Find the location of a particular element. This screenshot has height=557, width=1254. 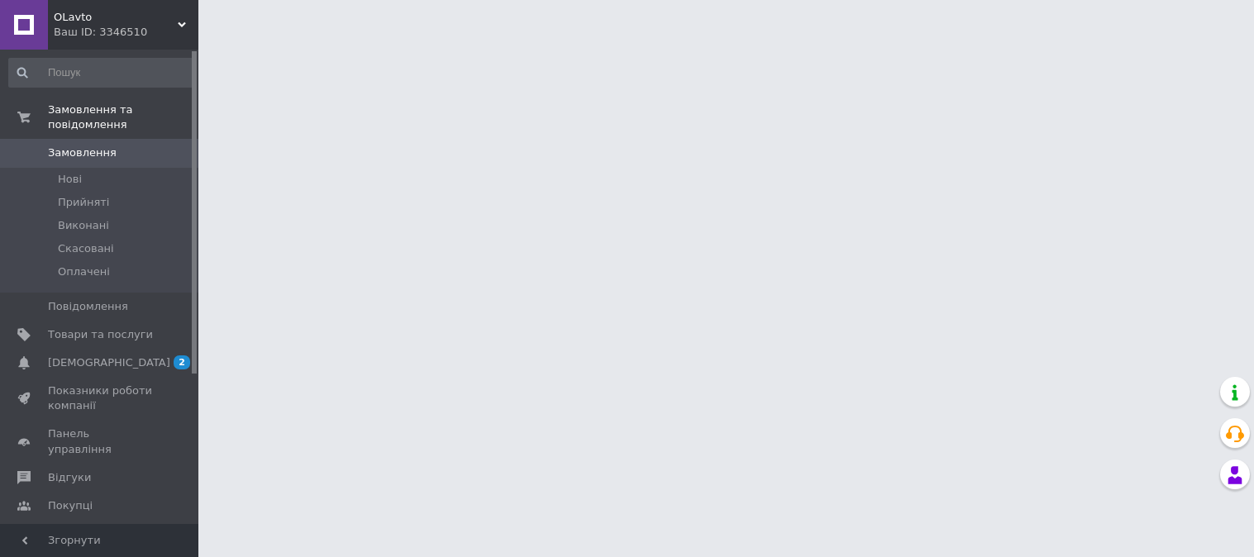

span: Покупці is located at coordinates (70, 506).